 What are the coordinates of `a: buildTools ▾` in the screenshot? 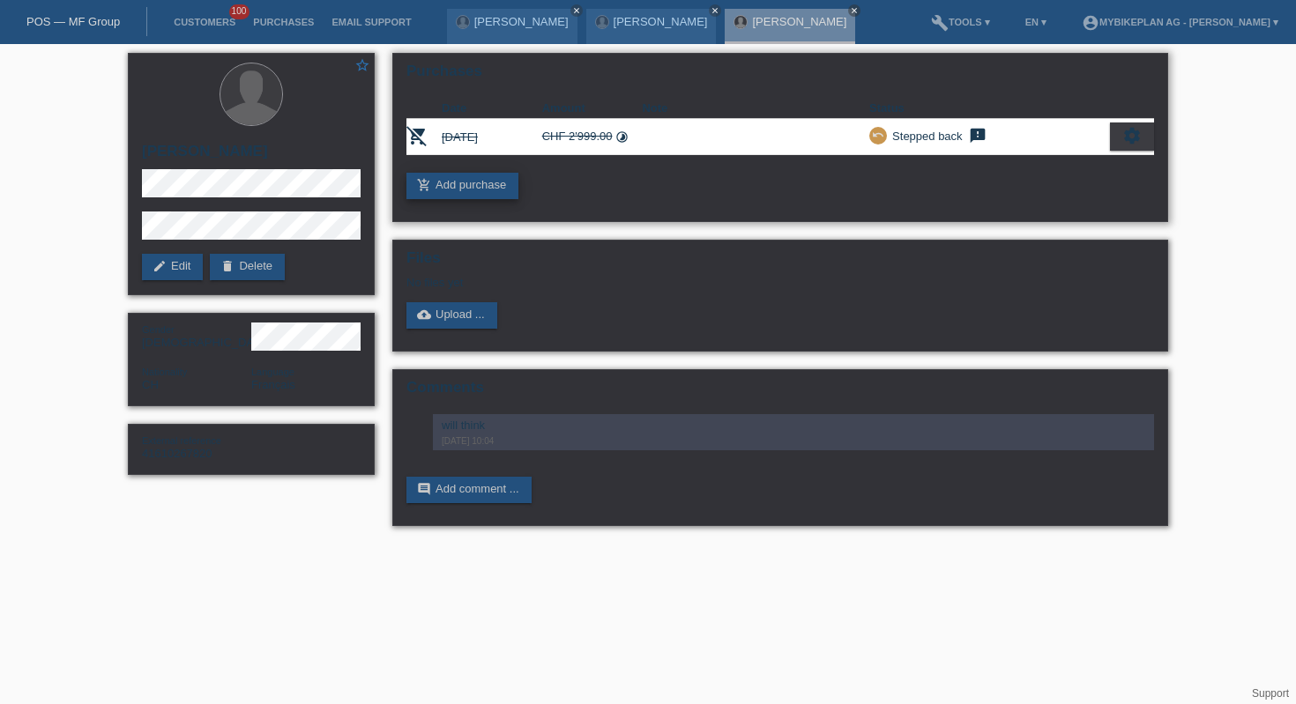 It's located at (960, 22).